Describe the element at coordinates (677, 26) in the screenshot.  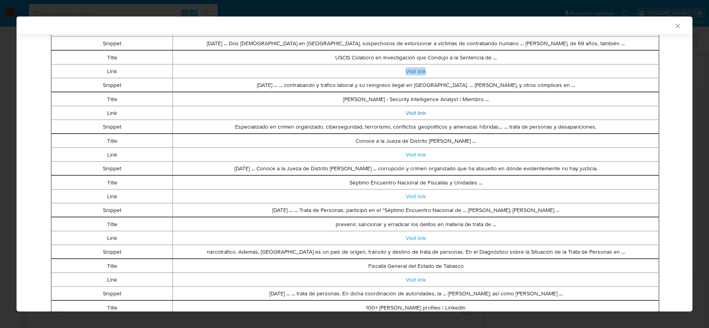
I see `button: Cerrar ventana` at that location.